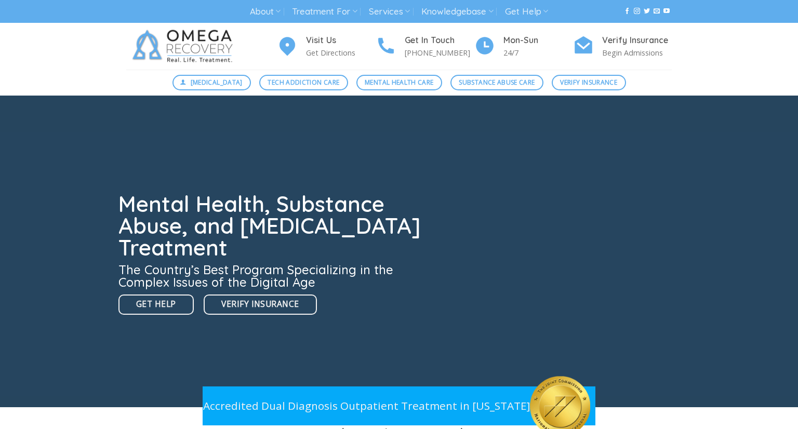 This screenshot has height=429, width=798. What do you see at coordinates (440, 41) in the screenshot?
I see `h4: Get In Touch` at bounding box center [440, 41].